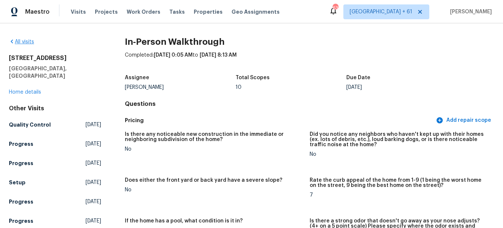  Describe the element at coordinates (37, 12) in the screenshot. I see `span: Maestro` at that location.